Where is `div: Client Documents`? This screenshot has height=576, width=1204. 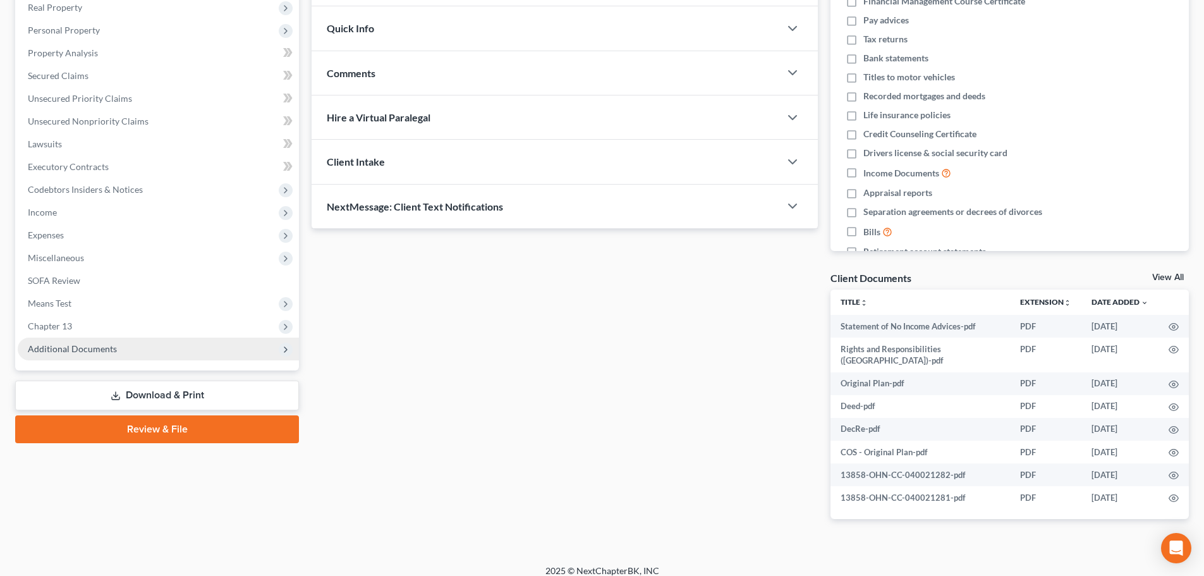 div: Client Documents is located at coordinates (871, 277).